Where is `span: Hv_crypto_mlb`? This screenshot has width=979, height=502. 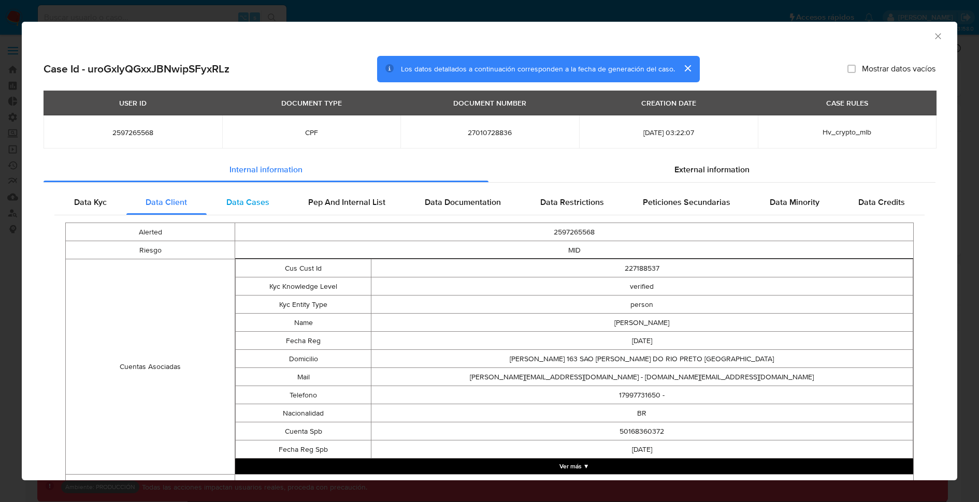 span: Hv_crypto_mlb is located at coordinates (847, 132).